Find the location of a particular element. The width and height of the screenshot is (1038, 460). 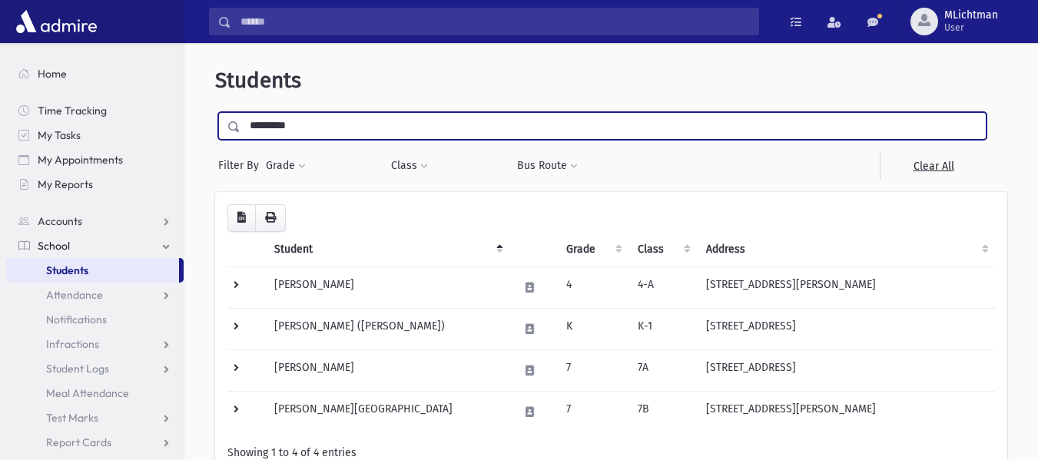

a: Test Marks is located at coordinates (95, 418).